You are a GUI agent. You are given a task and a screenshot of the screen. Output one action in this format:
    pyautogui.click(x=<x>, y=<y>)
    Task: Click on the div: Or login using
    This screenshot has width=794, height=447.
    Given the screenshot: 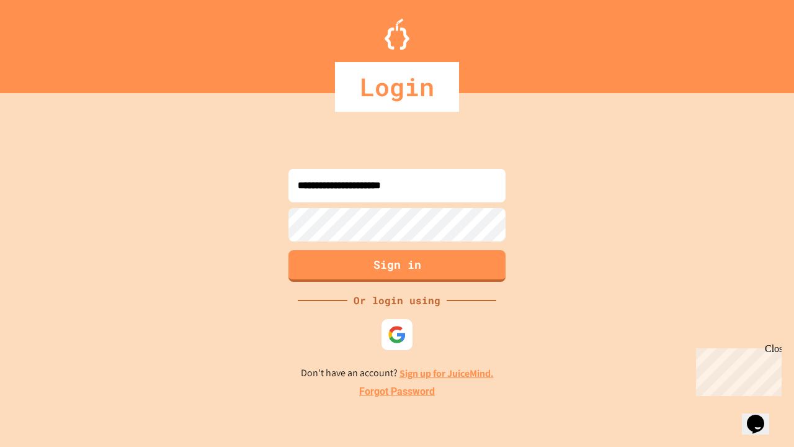 What is the action you would take?
    pyautogui.click(x=397, y=300)
    